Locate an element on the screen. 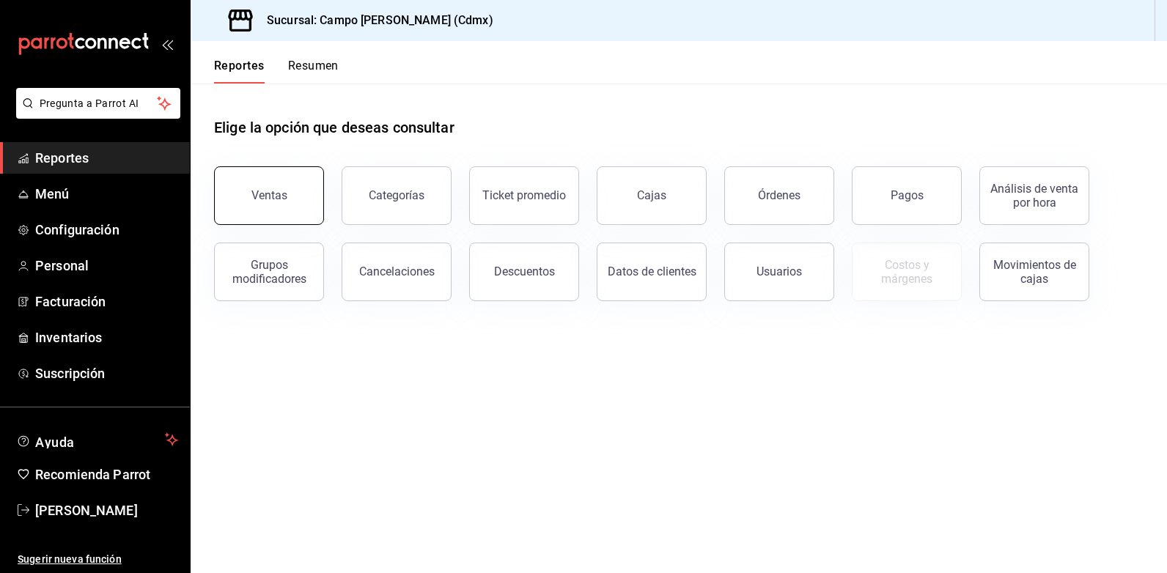 This screenshot has height=573, width=1167. button: Descuentos is located at coordinates (524, 272).